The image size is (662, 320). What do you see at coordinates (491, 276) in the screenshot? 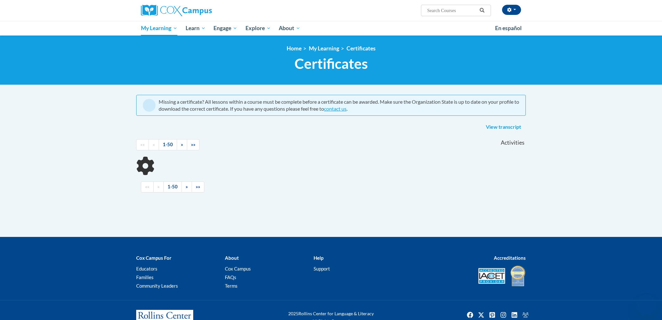
I see `img: Accredited IACET® Provider` at bounding box center [491, 276].